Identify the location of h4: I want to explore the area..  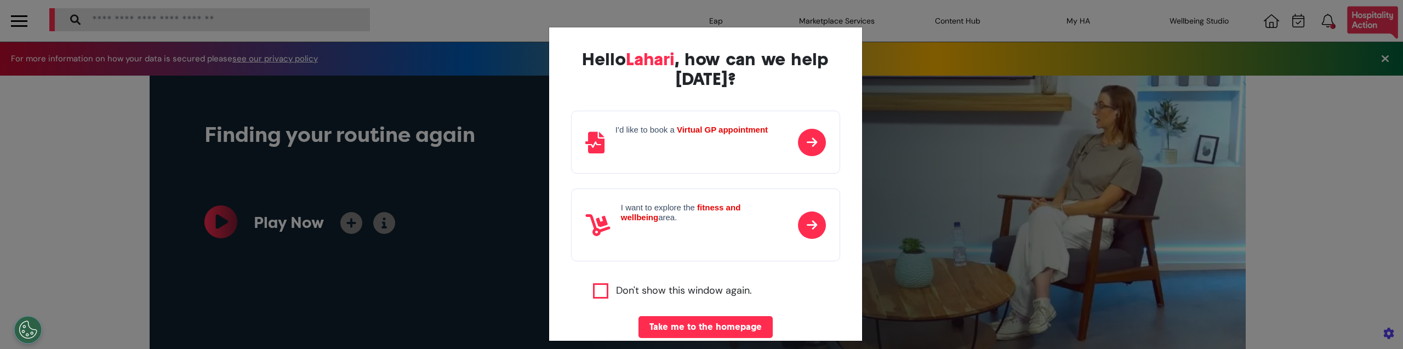
(708, 213).